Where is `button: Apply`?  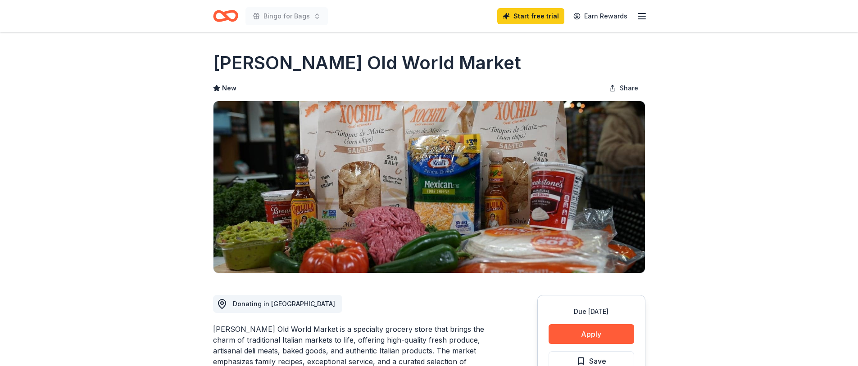 button: Apply is located at coordinates (591, 334).